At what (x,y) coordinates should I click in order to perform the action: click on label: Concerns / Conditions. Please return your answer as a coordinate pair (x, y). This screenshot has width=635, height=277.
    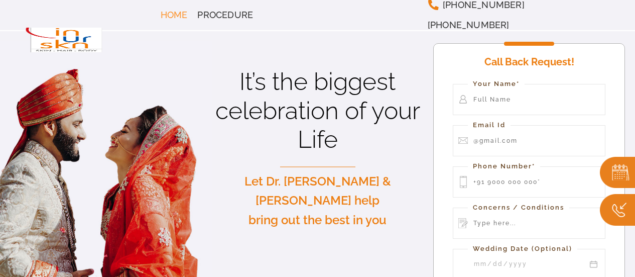
    Looking at the image, I should click on (519, 207).